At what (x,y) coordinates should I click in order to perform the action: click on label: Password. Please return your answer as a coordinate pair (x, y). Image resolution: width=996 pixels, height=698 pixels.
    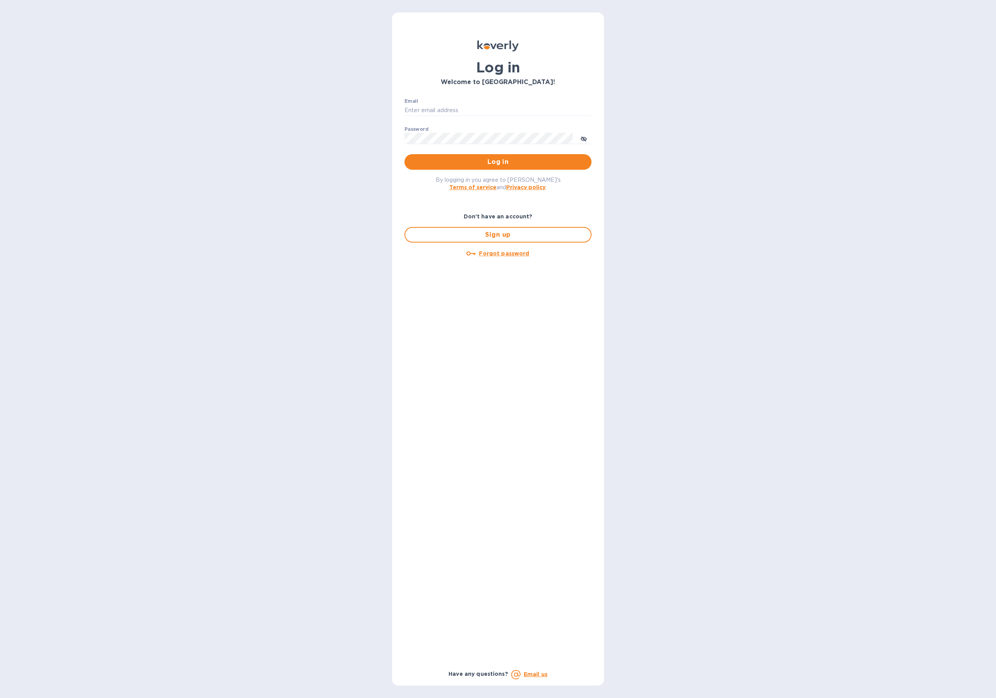
    Looking at the image, I should click on (416, 129).